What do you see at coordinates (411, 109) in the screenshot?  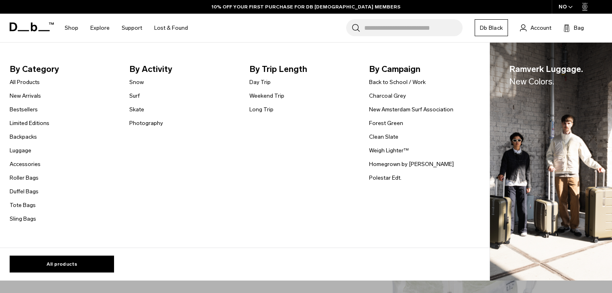 I see `a: New Amsterdam Surf Association` at bounding box center [411, 109].